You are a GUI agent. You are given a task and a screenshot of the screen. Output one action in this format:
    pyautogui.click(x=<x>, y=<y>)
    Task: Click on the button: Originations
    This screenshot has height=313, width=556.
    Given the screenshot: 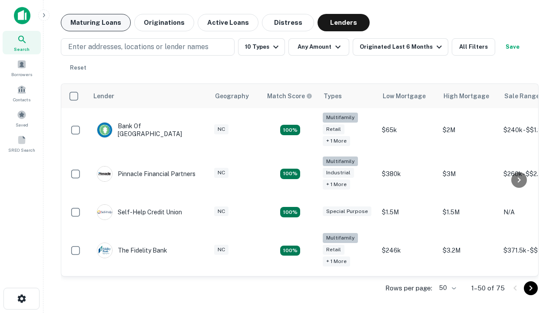 What is the action you would take?
    pyautogui.click(x=164, y=23)
    